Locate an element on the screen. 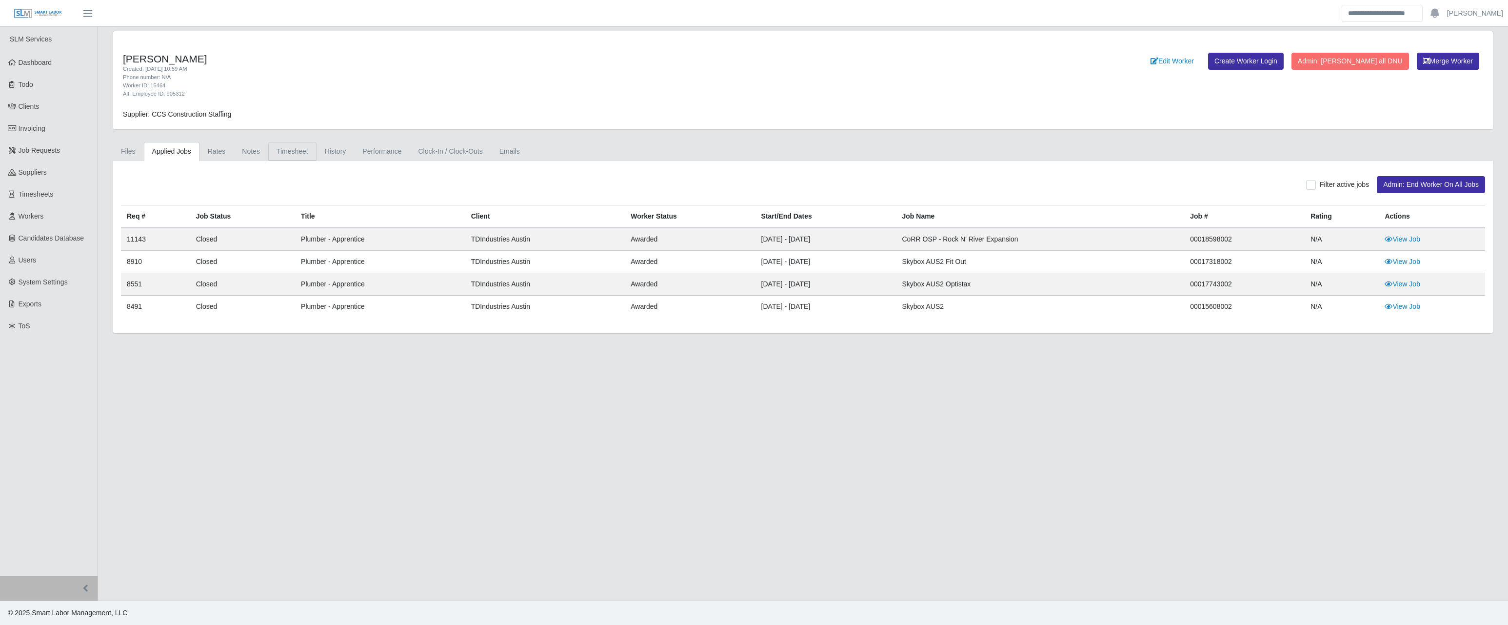  button: Merge Worker is located at coordinates (1448, 61).